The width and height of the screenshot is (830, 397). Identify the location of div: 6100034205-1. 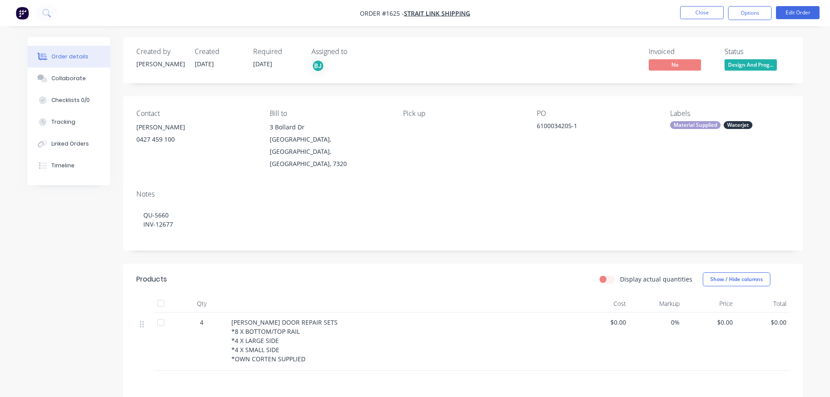
(591, 127).